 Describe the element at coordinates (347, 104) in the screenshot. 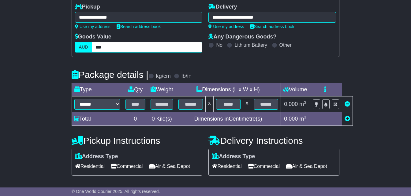

I see `a: Remove this item` at that location.